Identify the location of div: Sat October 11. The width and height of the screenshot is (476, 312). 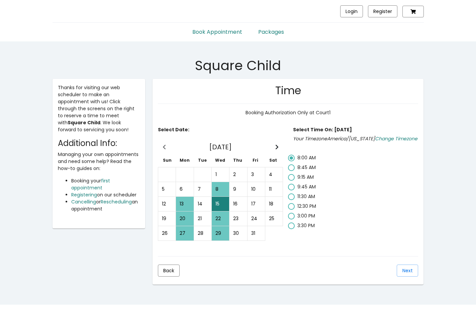
(274, 189).